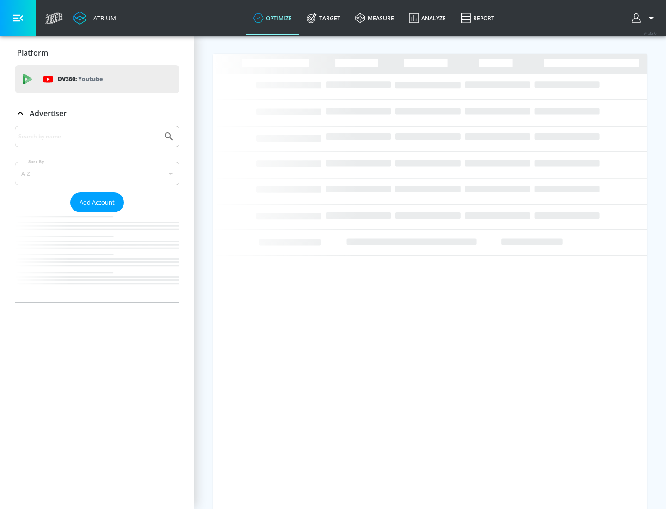 This screenshot has width=666, height=509. What do you see at coordinates (324, 18) in the screenshot?
I see `a: Target` at bounding box center [324, 18].